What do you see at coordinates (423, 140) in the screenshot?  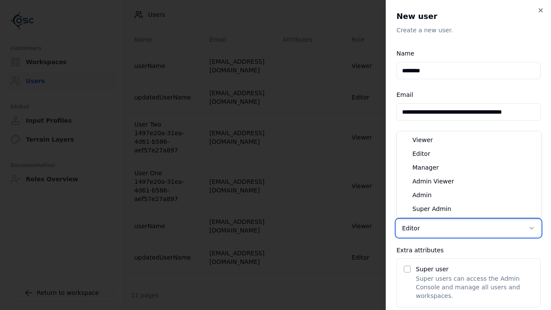 I see `span: Viewer` at bounding box center [423, 140].